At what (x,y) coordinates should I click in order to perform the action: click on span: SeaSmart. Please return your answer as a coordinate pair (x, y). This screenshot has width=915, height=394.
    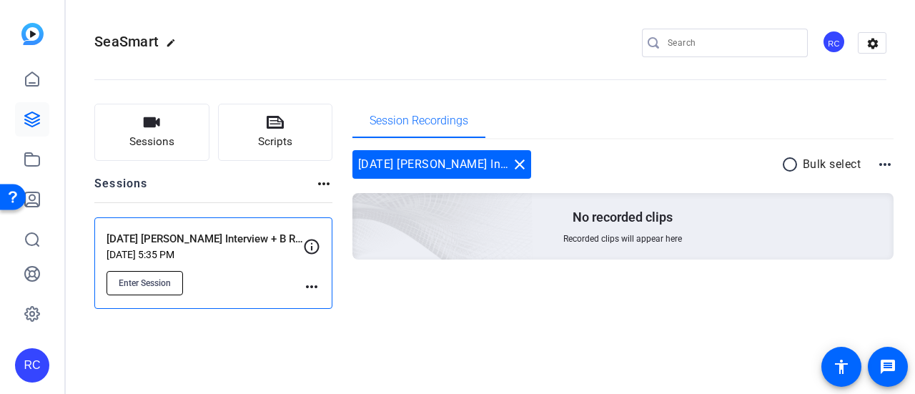
    Looking at the image, I should click on (127, 41).